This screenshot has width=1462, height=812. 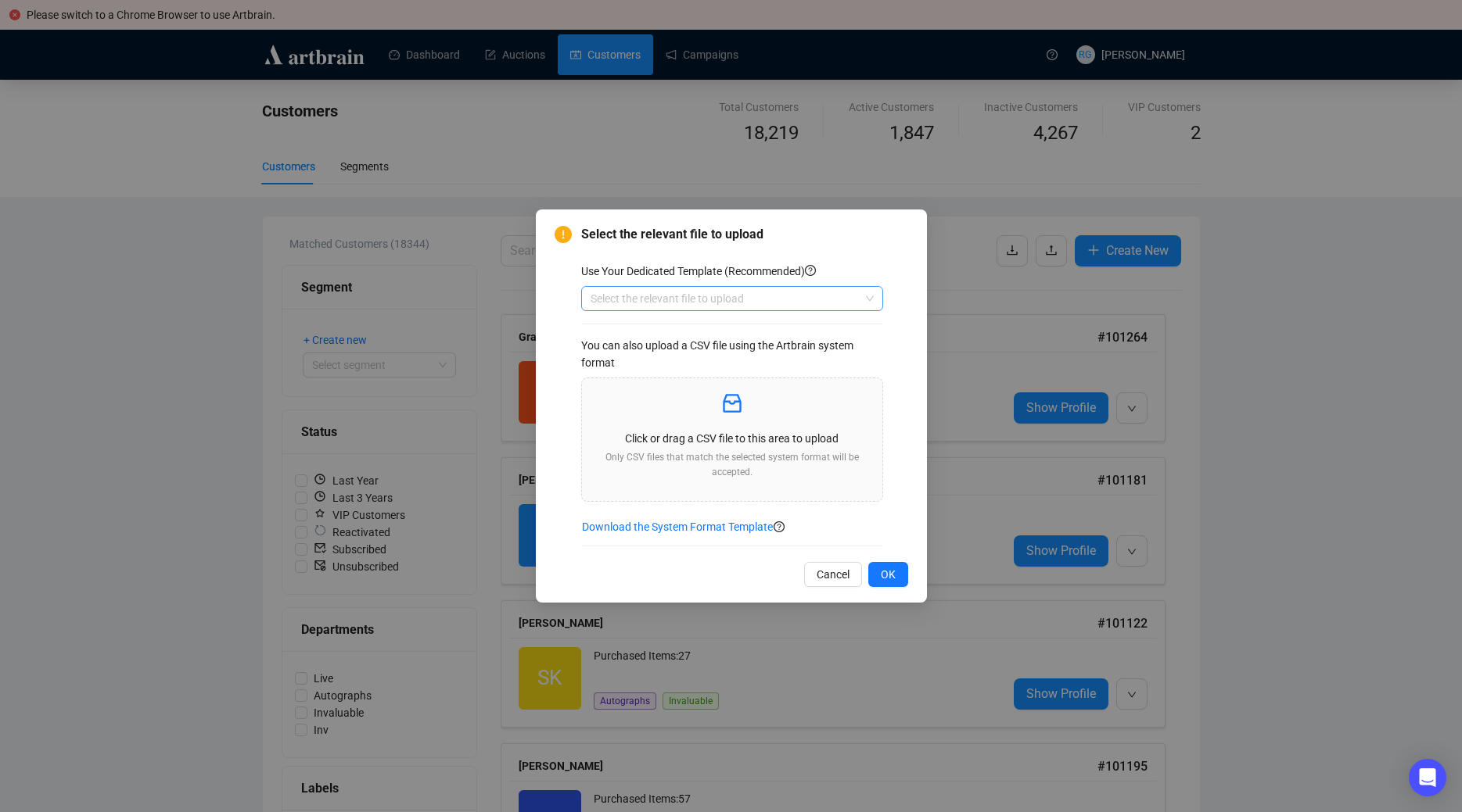 I want to click on span: exclamation-circle, so click(x=563, y=234).